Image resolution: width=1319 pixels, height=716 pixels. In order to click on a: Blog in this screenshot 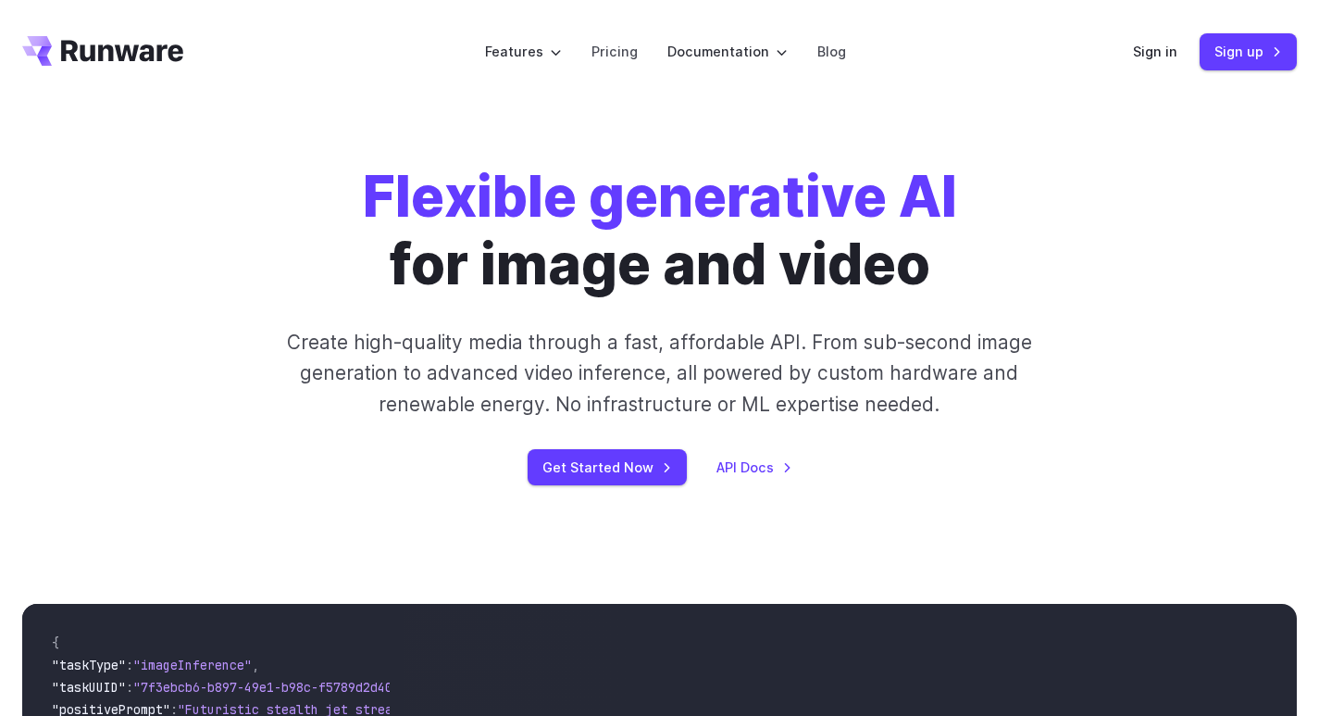, I will do `click(831, 51)`.